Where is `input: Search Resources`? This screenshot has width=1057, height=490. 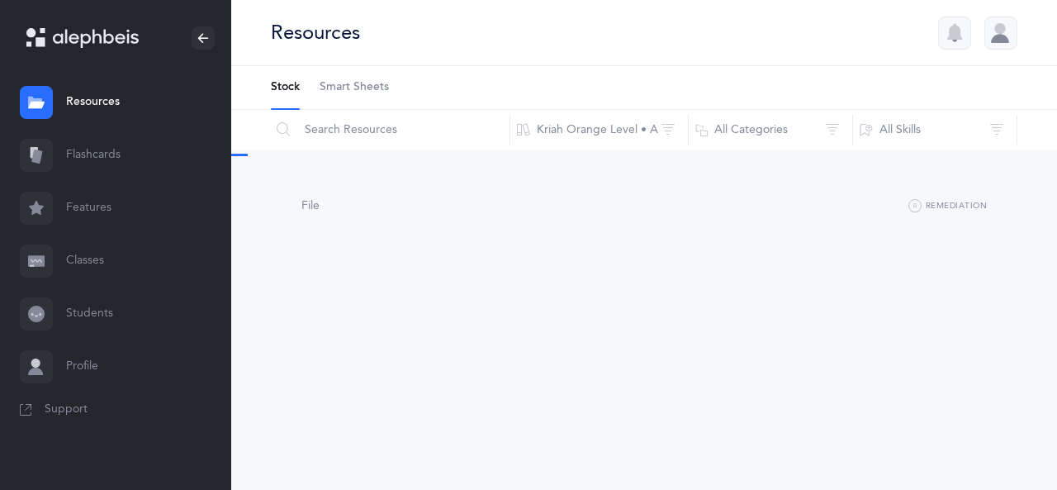
input: Search Resources is located at coordinates (390, 130).